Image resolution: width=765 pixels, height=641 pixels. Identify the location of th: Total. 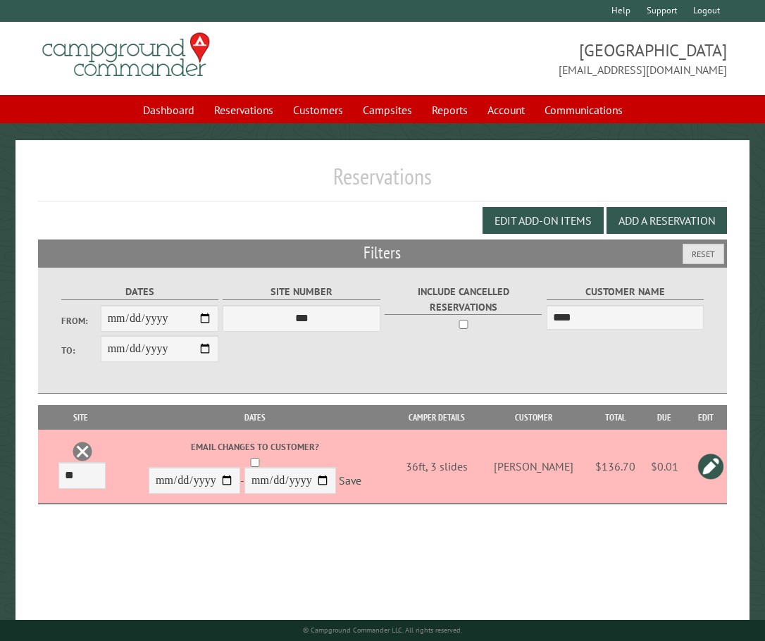
(616, 417).